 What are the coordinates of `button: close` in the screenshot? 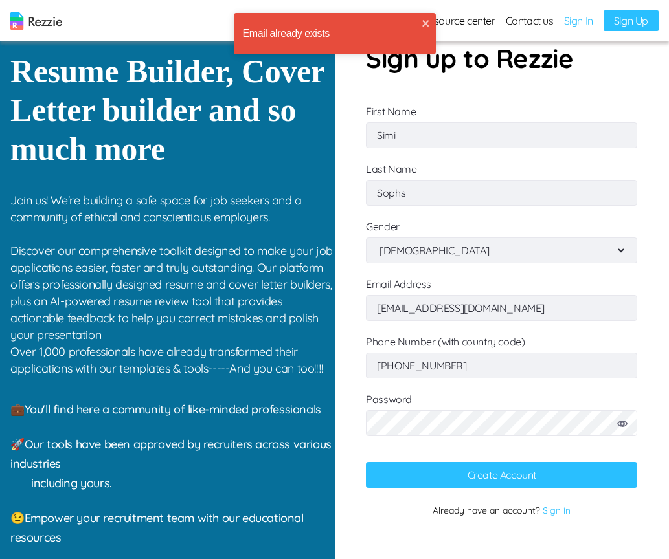 It's located at (426, 23).